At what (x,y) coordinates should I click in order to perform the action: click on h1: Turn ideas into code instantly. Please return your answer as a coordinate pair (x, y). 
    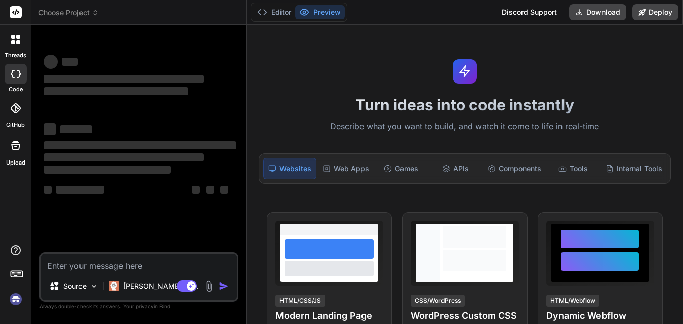
    Looking at the image, I should click on (465, 105).